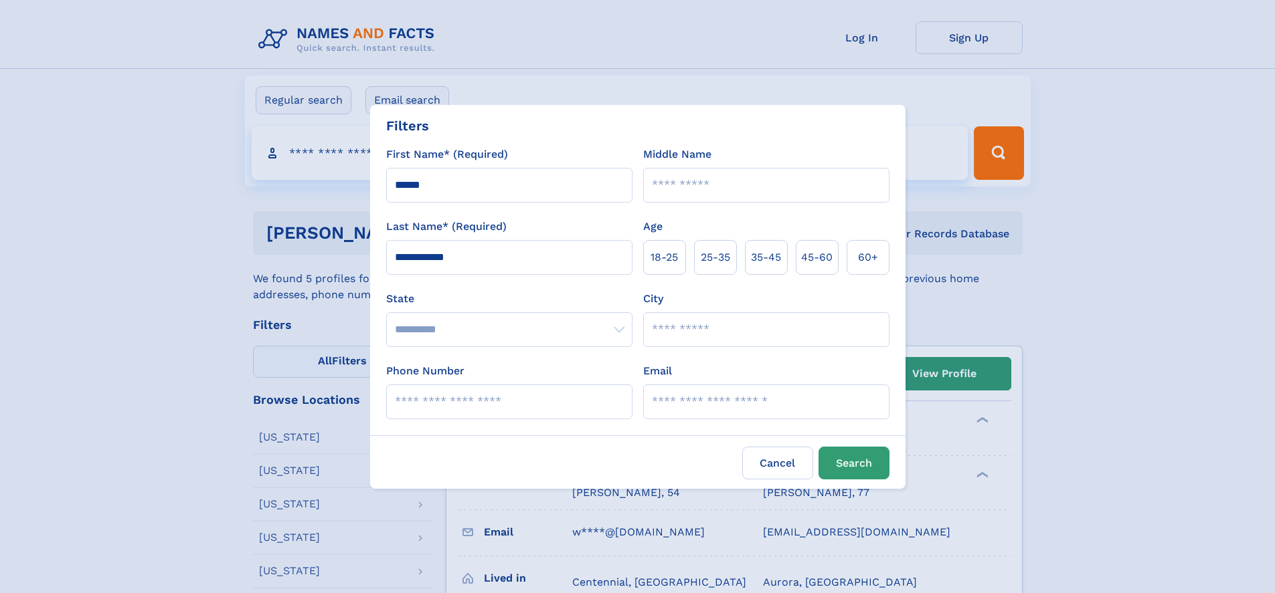 This screenshot has height=593, width=1275. What do you see at coordinates (653, 299) in the screenshot?
I see `label: City` at bounding box center [653, 299].